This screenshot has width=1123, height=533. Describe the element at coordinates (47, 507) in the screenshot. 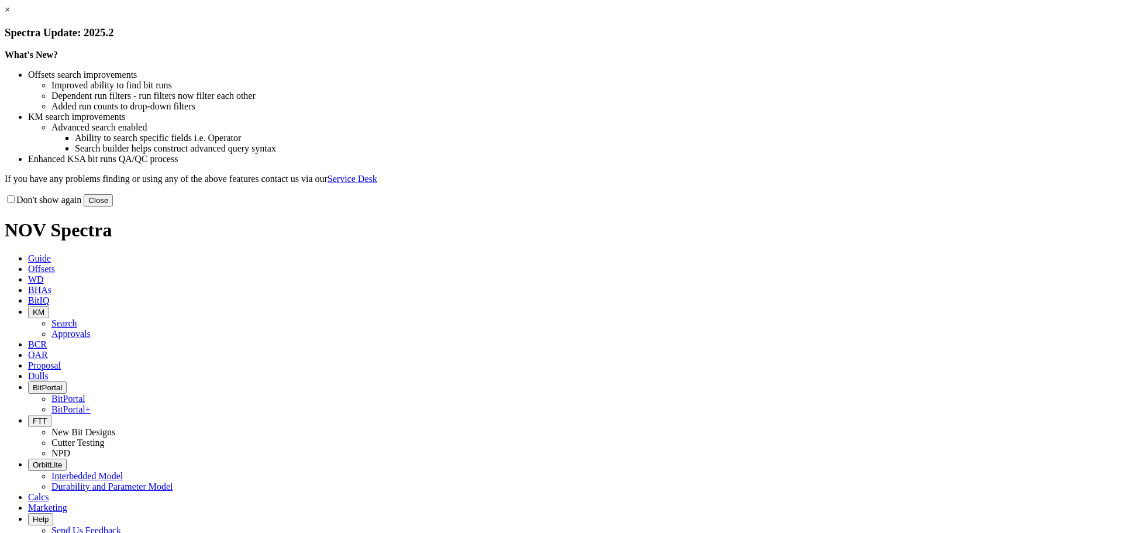

I see `span: Marketing` at that location.